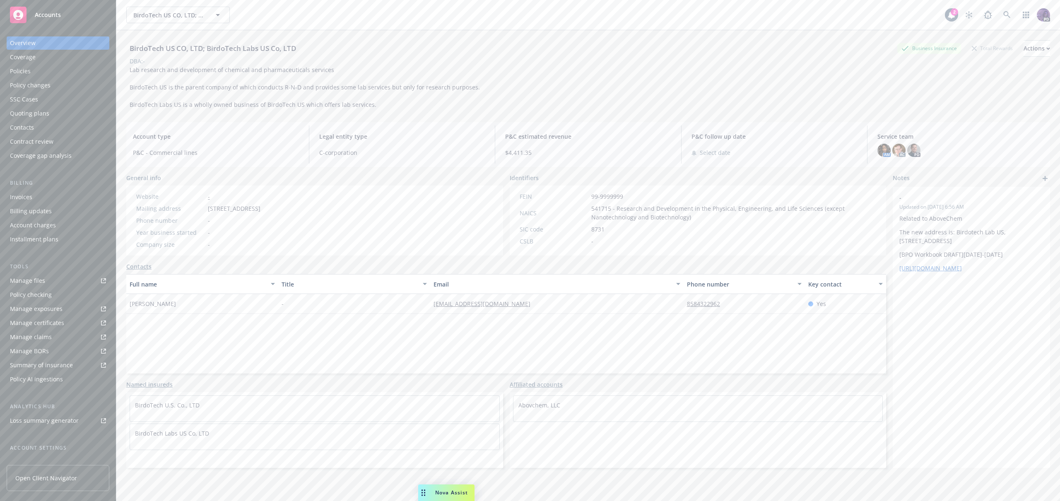 The image size is (1060, 501). What do you see at coordinates (821, 303) in the screenshot?
I see `span: Yes` at bounding box center [821, 303].